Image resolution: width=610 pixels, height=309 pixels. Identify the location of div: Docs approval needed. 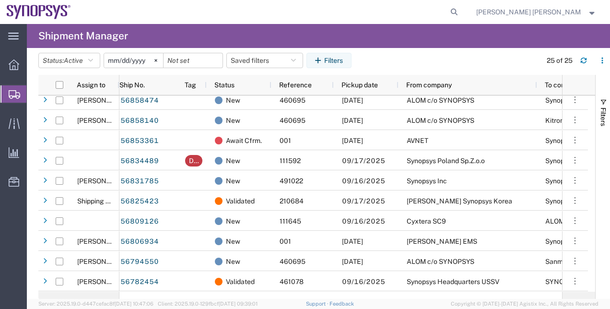
(194, 161).